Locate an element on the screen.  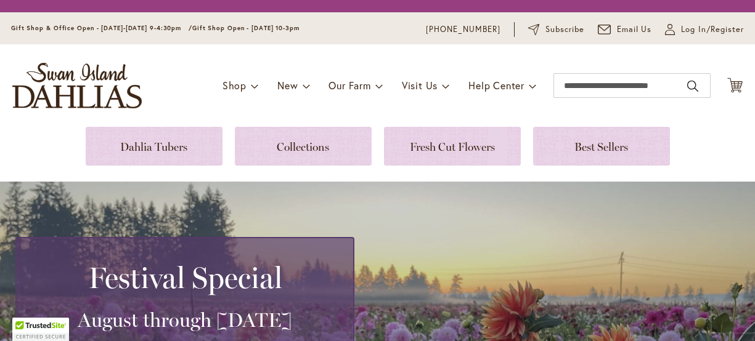
a: Subscribe is located at coordinates (556, 30).